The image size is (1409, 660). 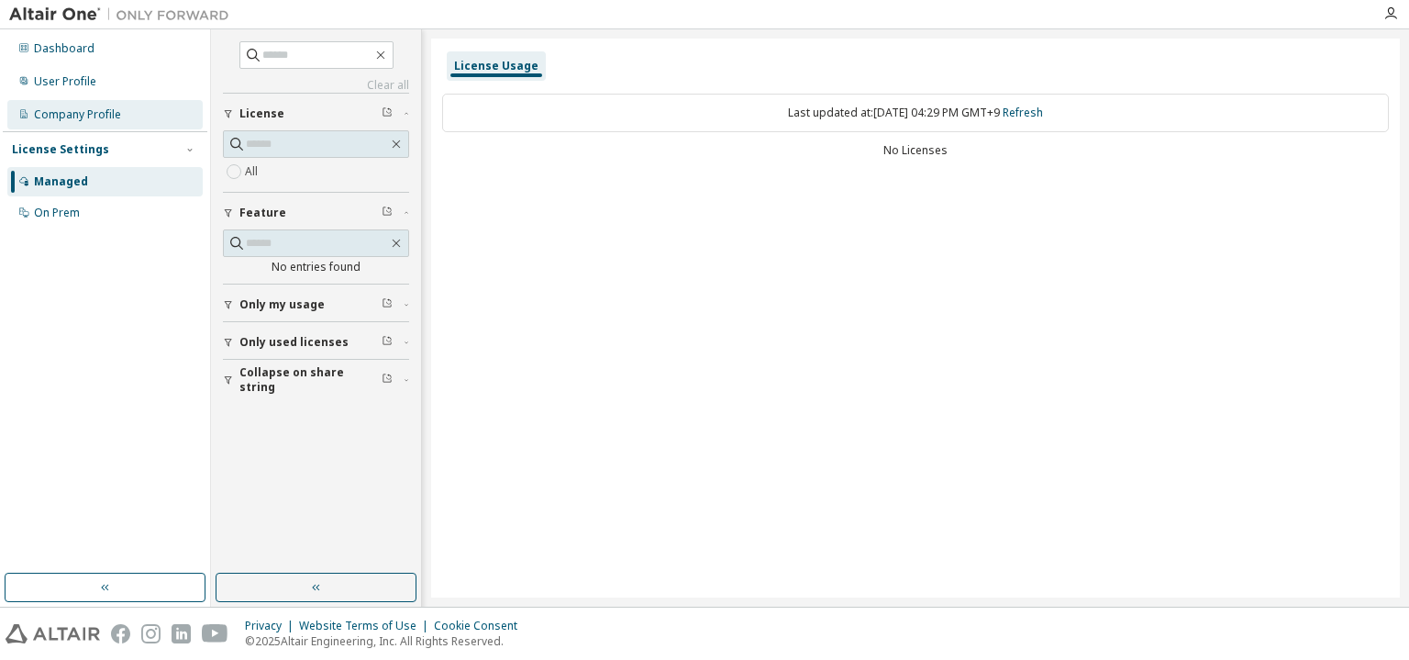 I want to click on a: Refresh, so click(x=1023, y=112).